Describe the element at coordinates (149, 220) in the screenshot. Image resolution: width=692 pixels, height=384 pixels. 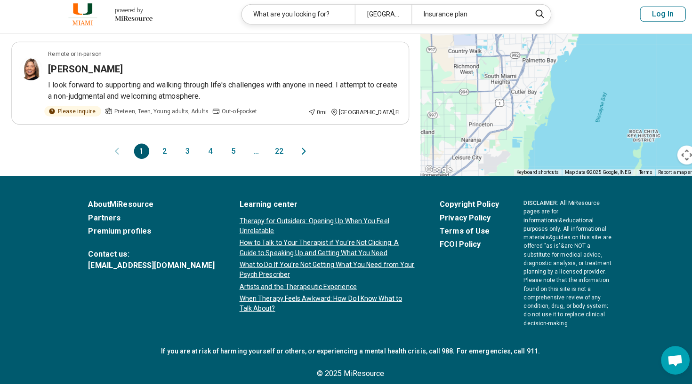
I see `a: Partners` at that location.